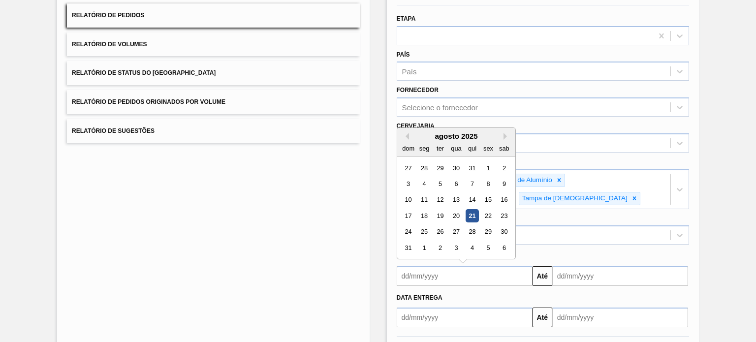  Describe the element at coordinates (472, 216) in the screenshot. I see `div: Choose quinta-feira, 21 de agosto de 2025` at that location.